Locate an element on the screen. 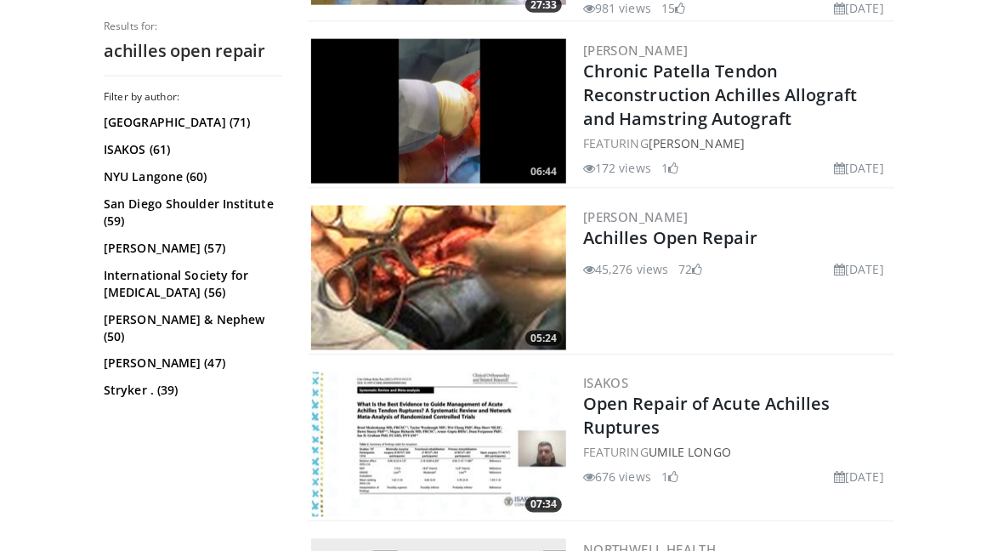 The height and width of the screenshot is (551, 998). a: Umile Longo is located at coordinates (690, 452).